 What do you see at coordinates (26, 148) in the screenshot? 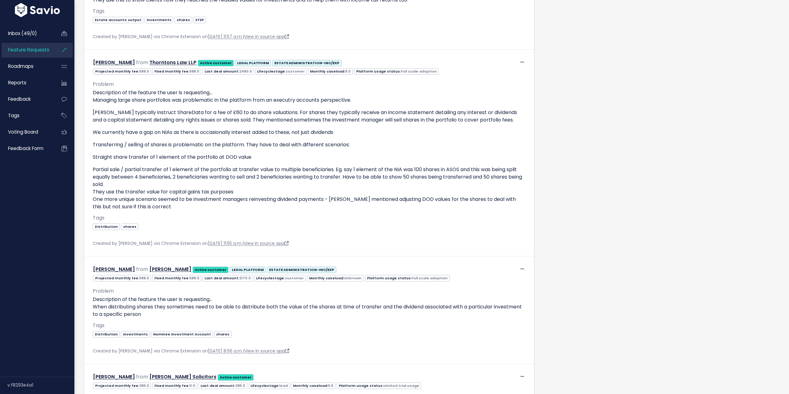
I see `span: Feedback form` at bounding box center [26, 148].